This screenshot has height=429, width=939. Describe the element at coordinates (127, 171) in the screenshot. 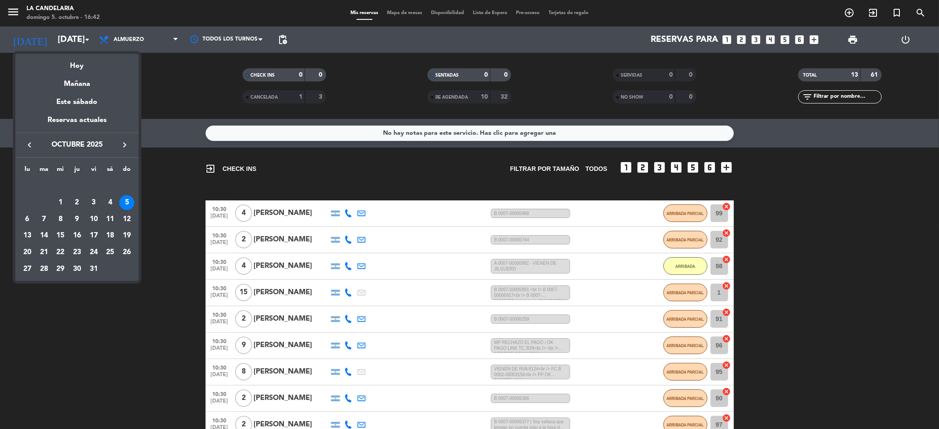

I see `th: domingo` at that location.